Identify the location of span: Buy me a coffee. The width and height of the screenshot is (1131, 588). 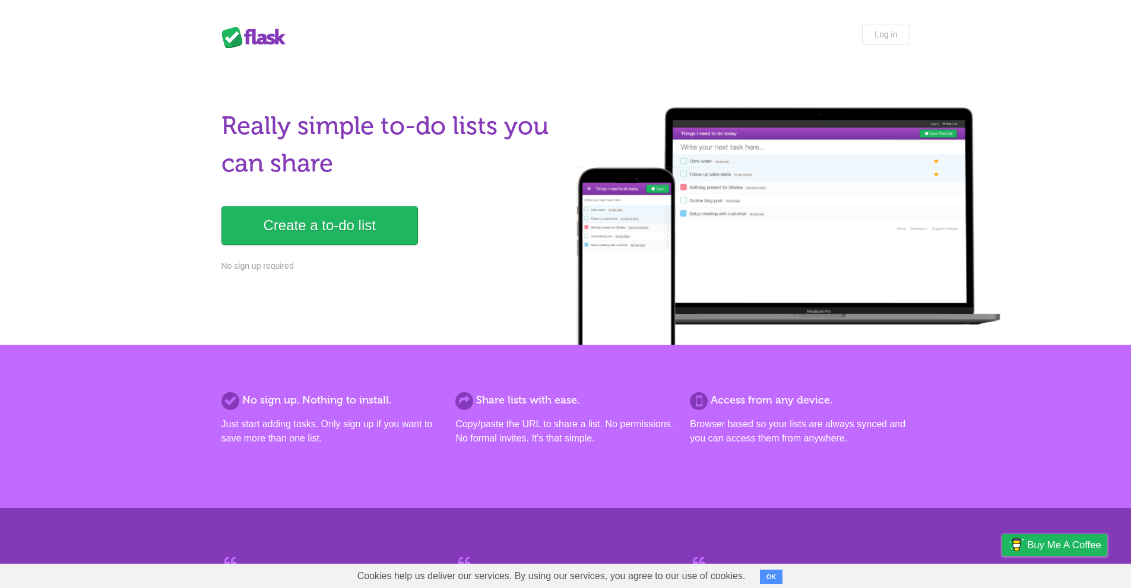
(1064, 545).